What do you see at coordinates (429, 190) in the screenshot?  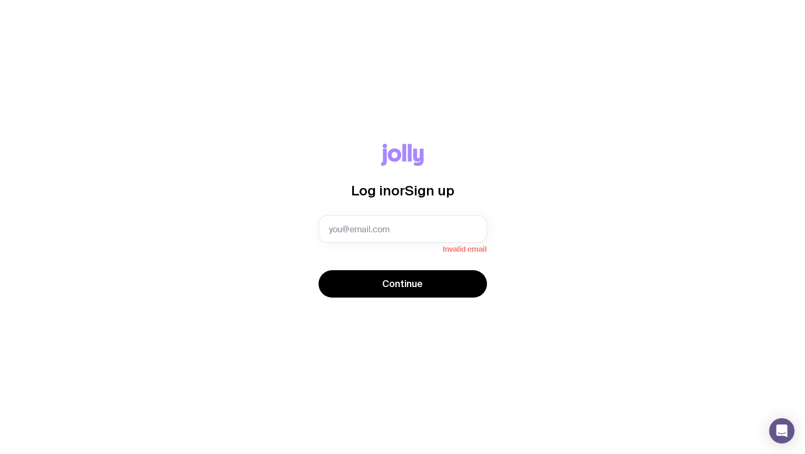 I see `span: Sign up` at bounding box center [429, 190].